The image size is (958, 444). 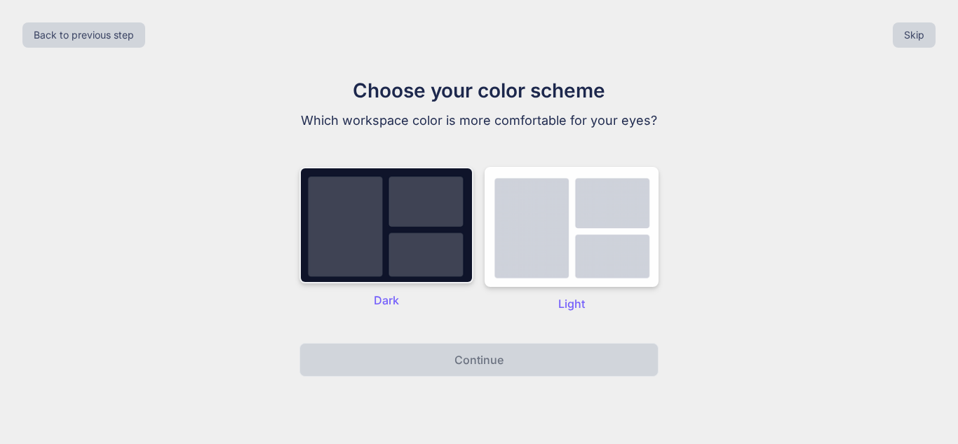 I want to click on button: Back to previous step, so click(x=83, y=35).